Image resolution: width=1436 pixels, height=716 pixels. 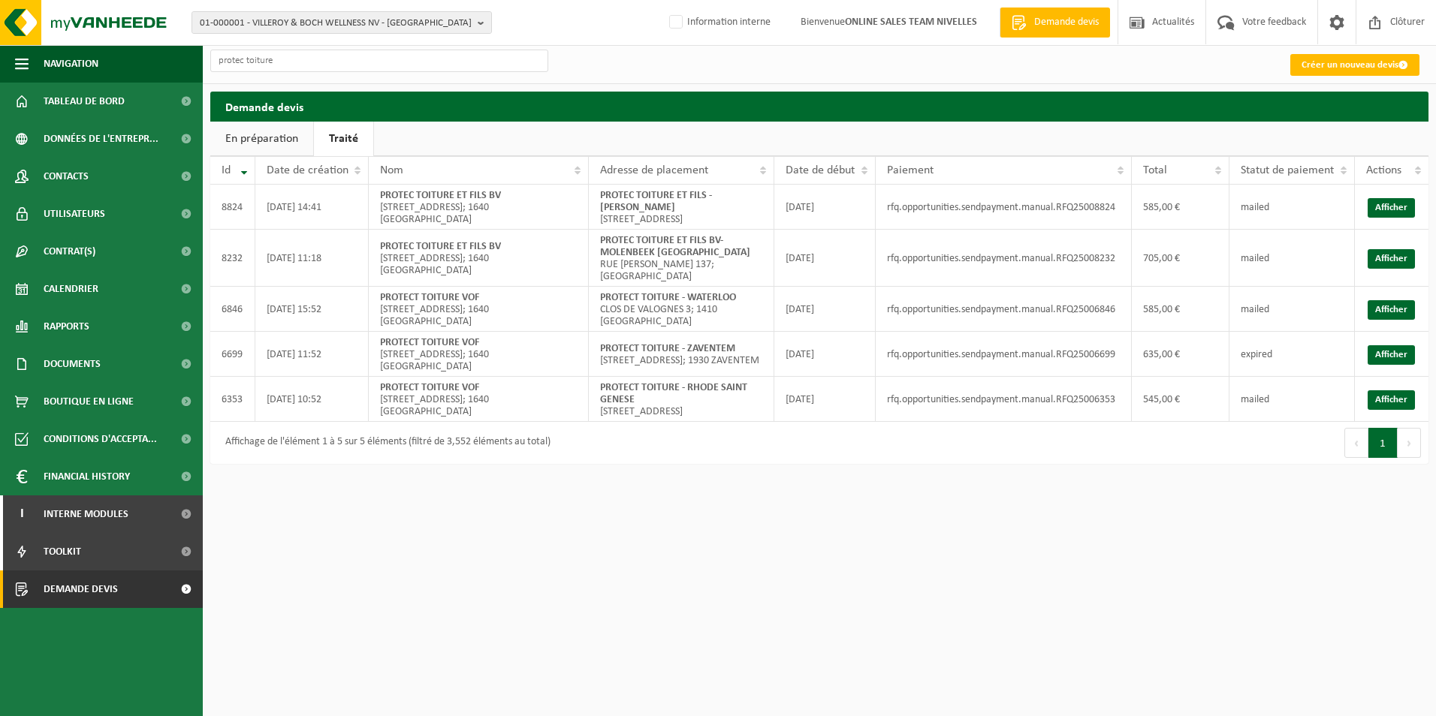 What do you see at coordinates (1155, 170) in the screenshot?
I see `span: Total` at bounding box center [1155, 170].